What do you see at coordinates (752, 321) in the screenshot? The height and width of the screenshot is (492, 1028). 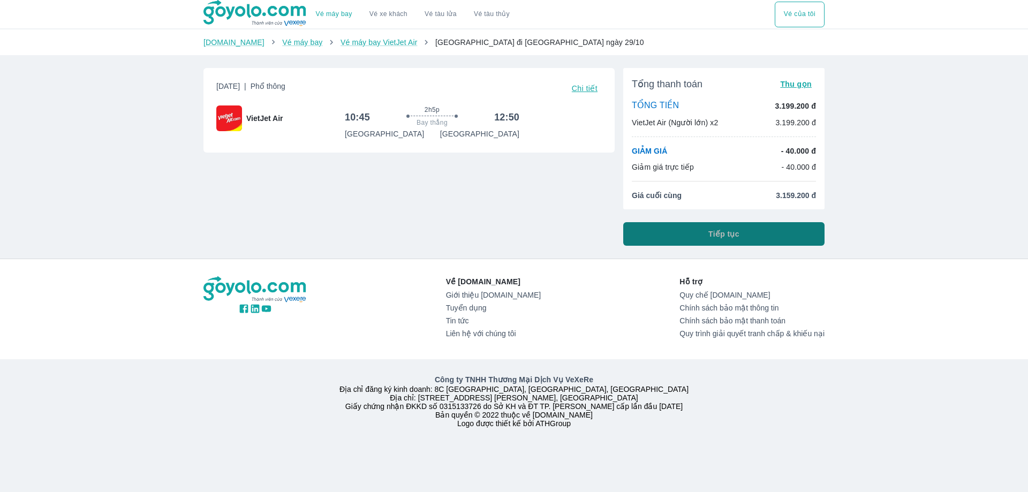 I see `a: Chính sách bảo mật thanh toán` at bounding box center [752, 321].